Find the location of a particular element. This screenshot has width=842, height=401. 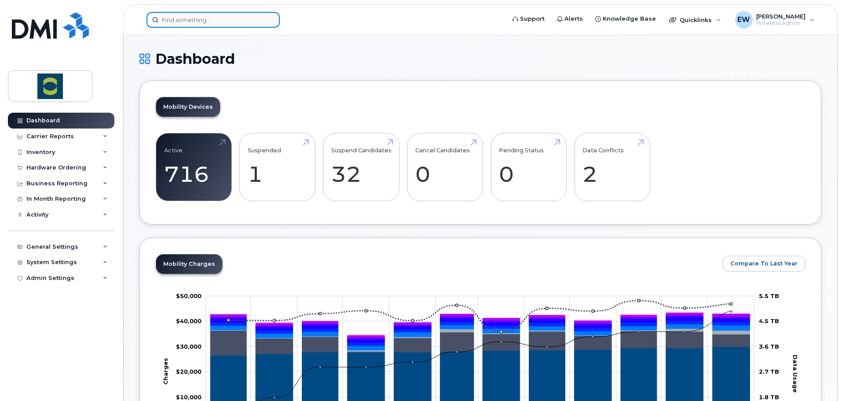

a: Active 716 is located at coordinates (193, 167).